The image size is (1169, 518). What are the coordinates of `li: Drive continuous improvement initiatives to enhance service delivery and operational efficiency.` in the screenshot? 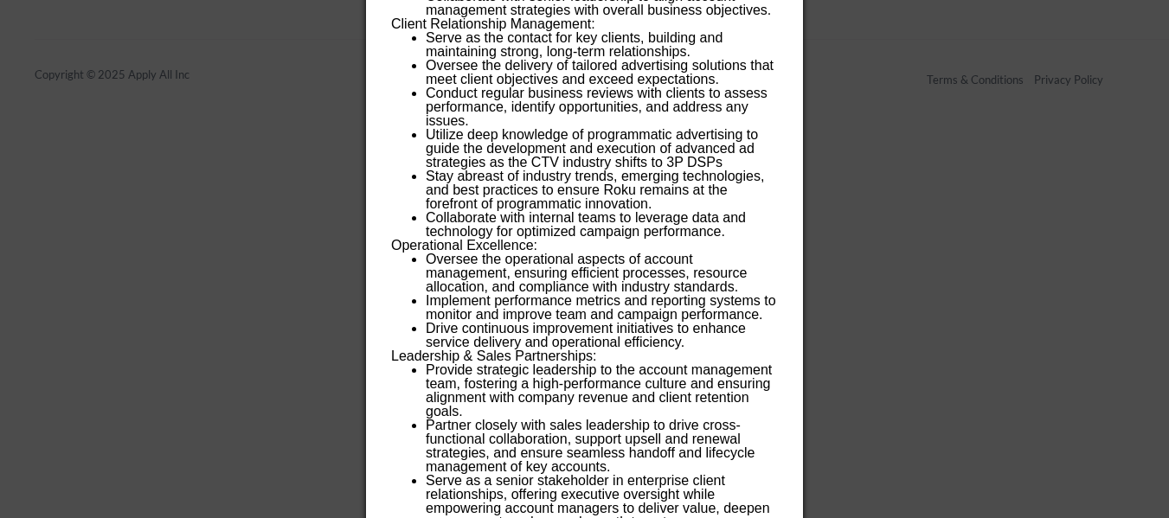 It's located at (601, 336).